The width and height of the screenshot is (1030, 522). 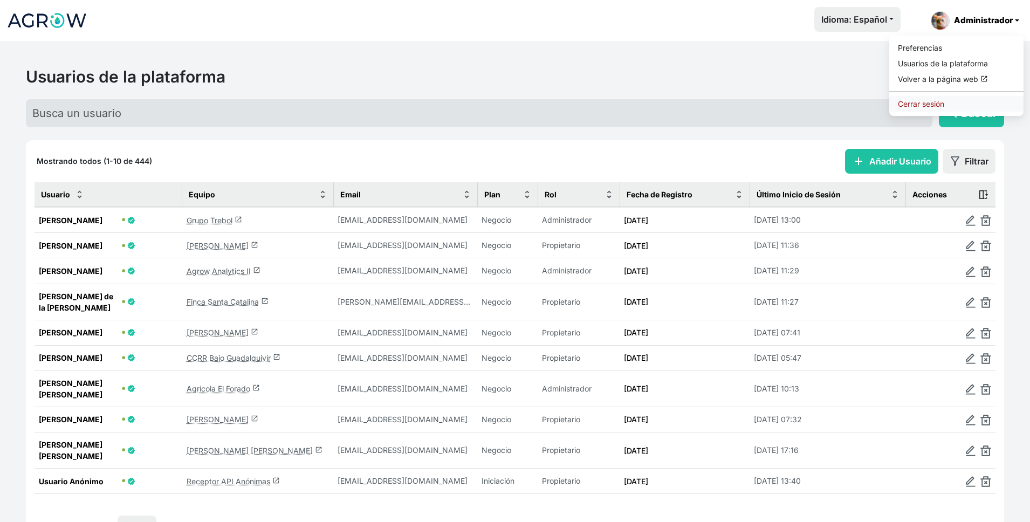 I want to click on a: Receptor API Anónimaslaunch, so click(x=233, y=481).